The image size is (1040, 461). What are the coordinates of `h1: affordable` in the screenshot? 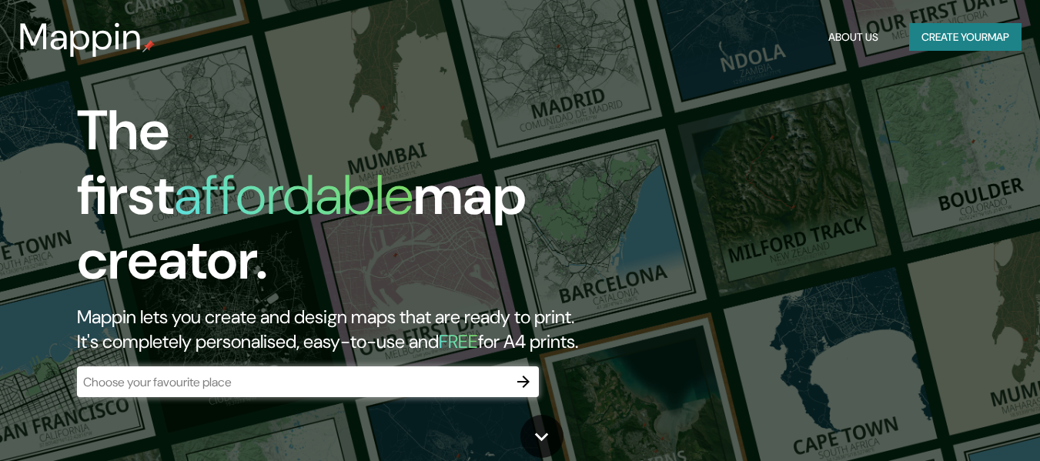 It's located at (293, 195).